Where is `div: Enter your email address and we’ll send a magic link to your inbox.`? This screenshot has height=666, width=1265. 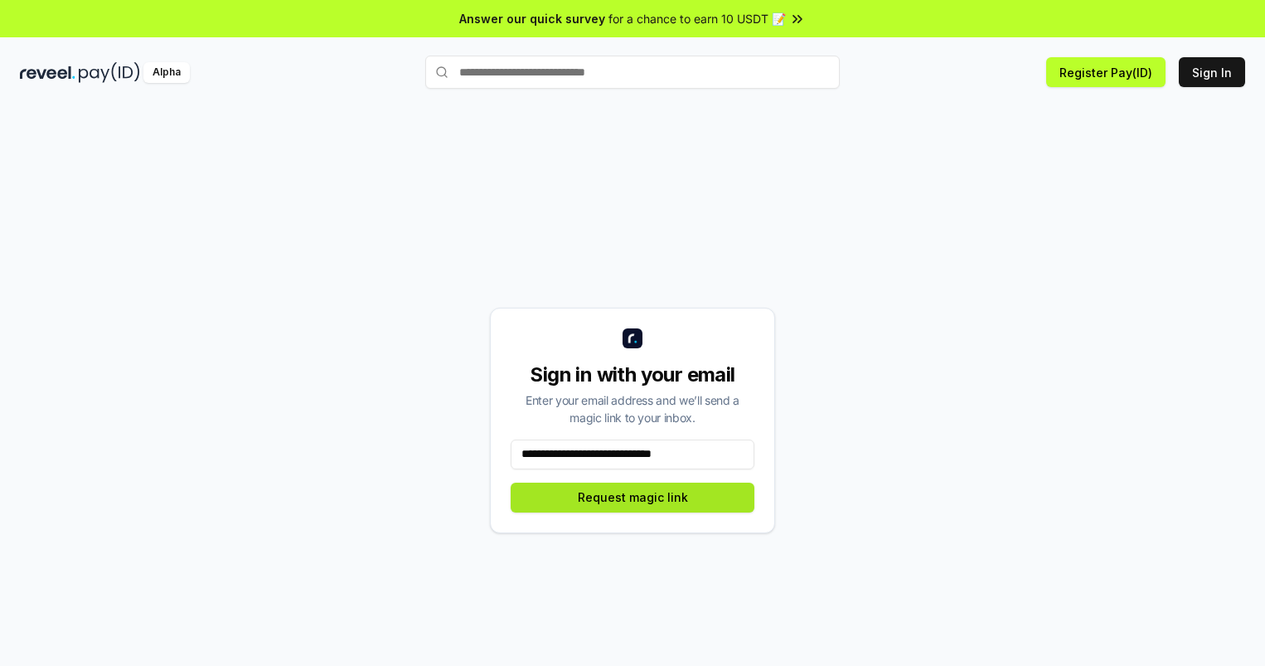 div: Enter your email address and we’ll send a magic link to your inbox. is located at coordinates (633, 409).